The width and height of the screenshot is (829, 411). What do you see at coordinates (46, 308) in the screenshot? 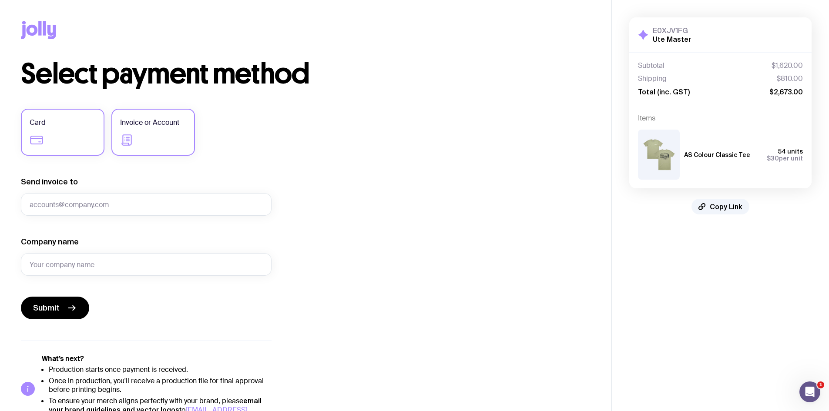
I see `span: Submit` at bounding box center [46, 308].